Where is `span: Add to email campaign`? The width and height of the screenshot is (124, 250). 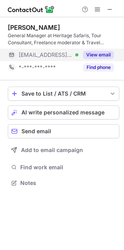 span: Add to email campaign is located at coordinates (52, 150).